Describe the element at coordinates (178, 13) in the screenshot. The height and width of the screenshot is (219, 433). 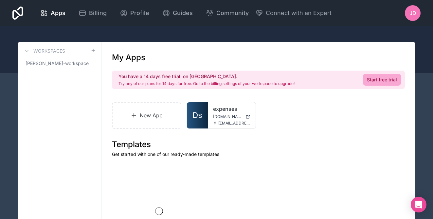
I see `a: Guides` at that location.